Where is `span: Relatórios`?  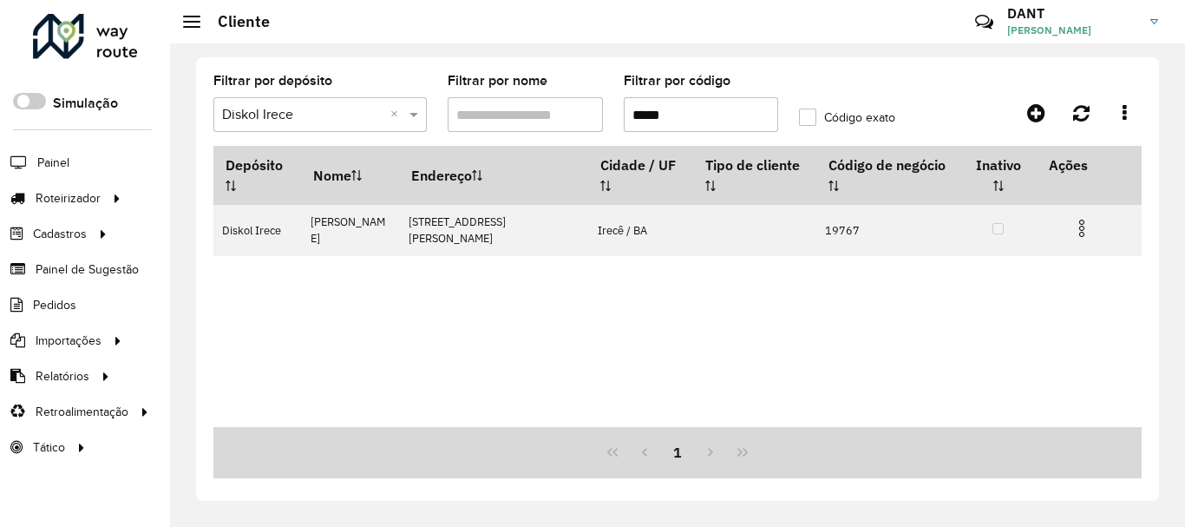 span: Relatórios is located at coordinates (62, 376).